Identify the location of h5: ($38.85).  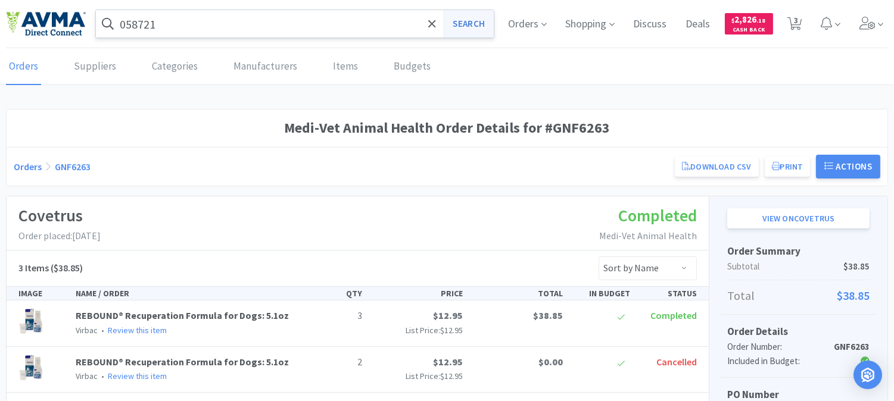
(51, 268).